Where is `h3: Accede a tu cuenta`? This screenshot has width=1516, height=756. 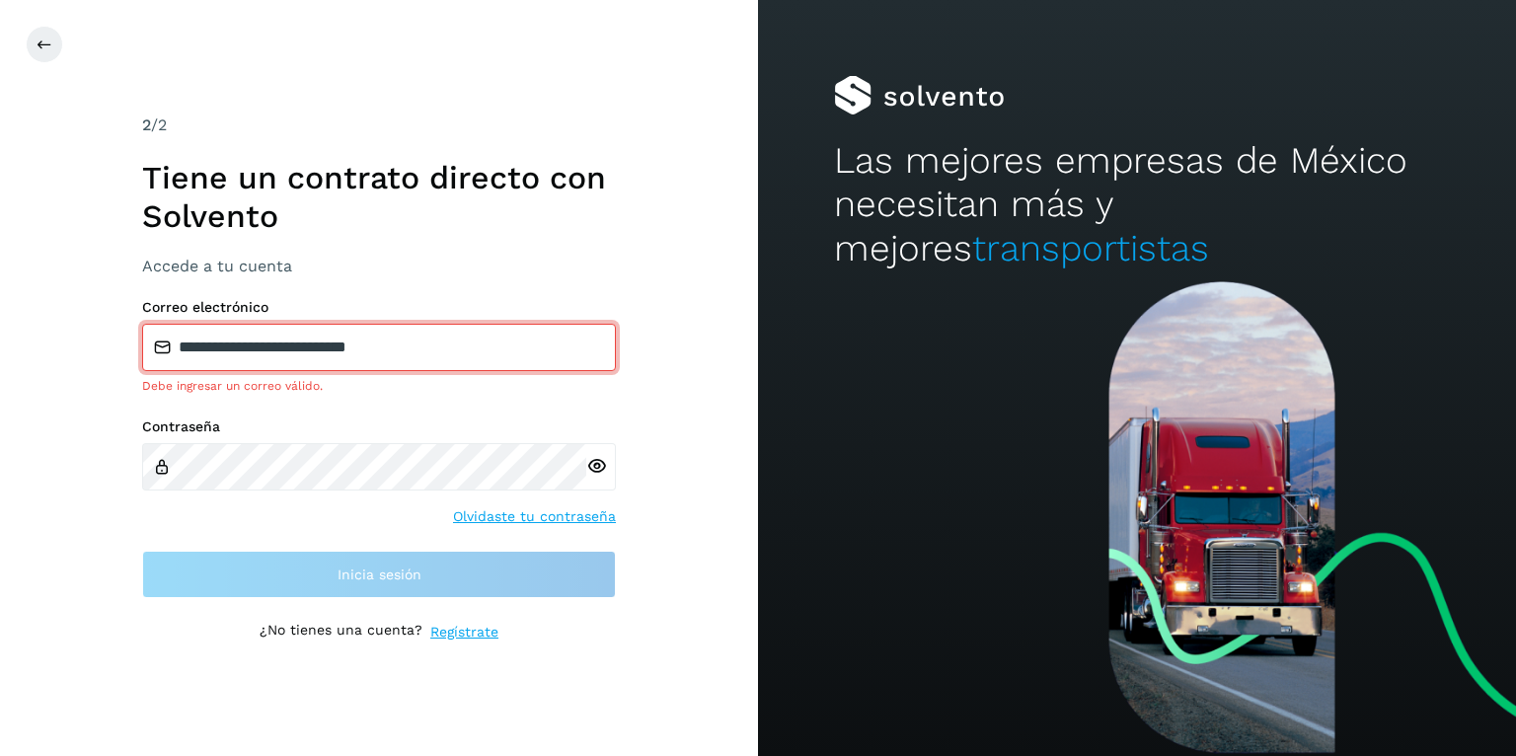
h3: Accede a tu cuenta is located at coordinates (379, 265).